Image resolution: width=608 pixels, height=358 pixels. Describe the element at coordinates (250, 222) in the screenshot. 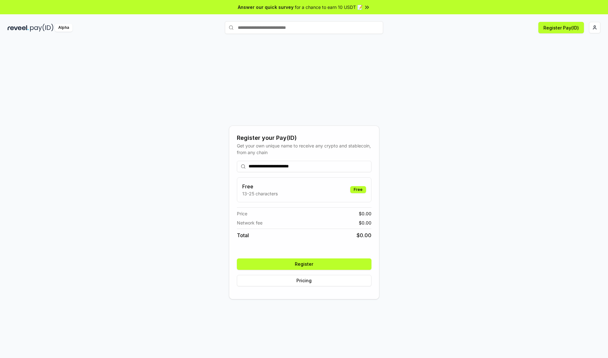

I see `span: Network fee` at that location.